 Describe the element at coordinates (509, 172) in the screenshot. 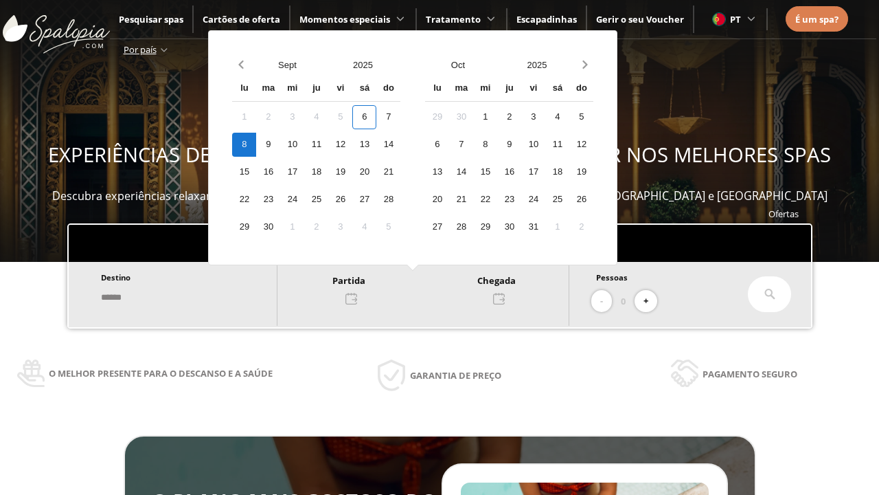

I see `div: 16` at that location.